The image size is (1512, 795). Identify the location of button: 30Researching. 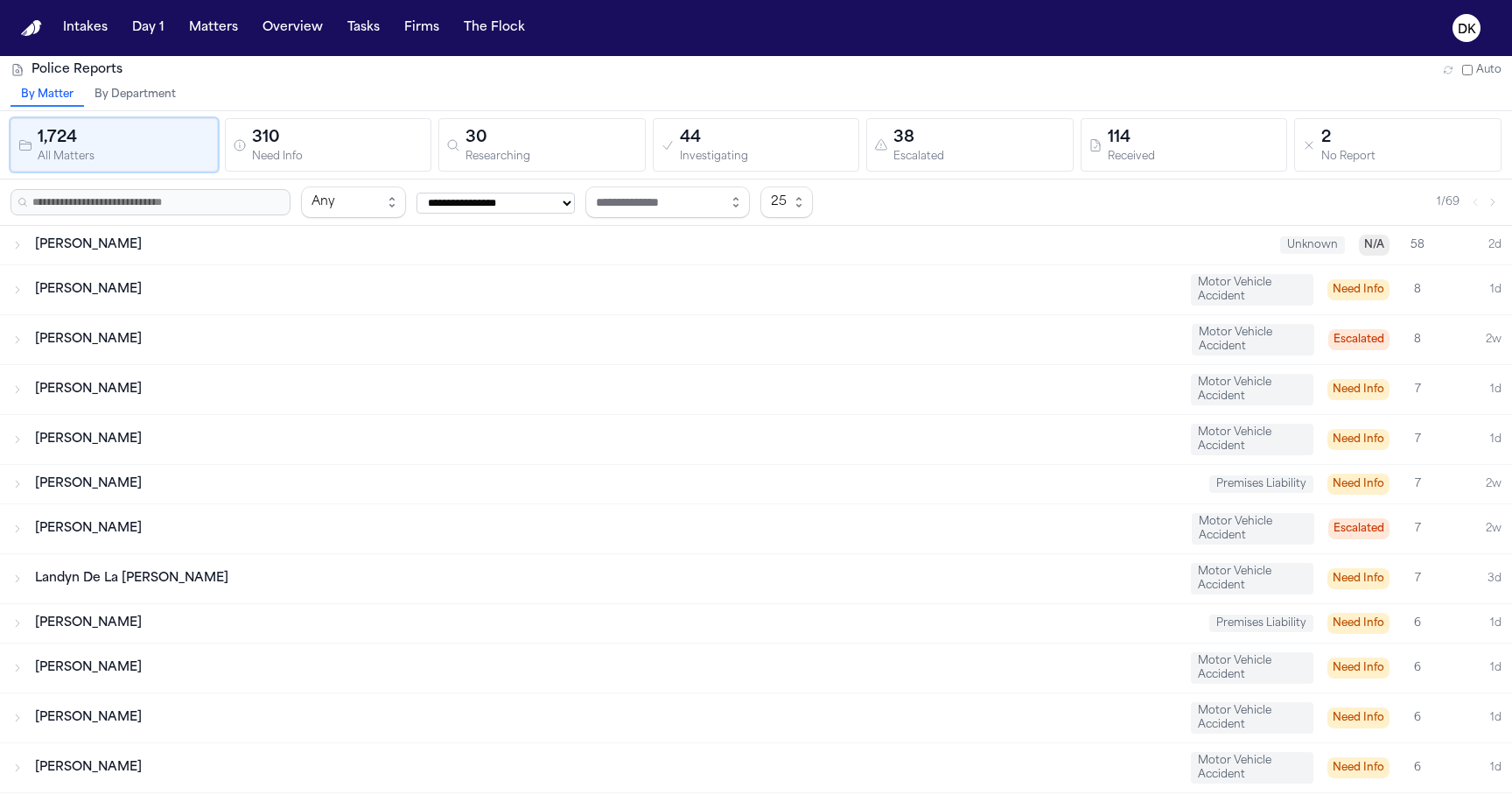
(542, 144).